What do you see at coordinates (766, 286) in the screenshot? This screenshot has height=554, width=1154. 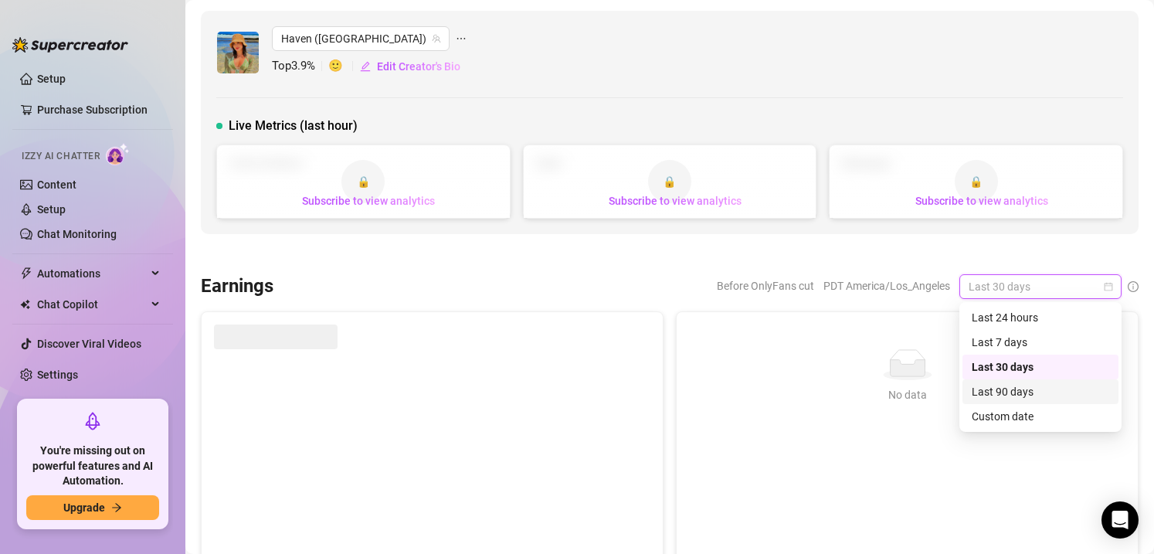 I see `span: Before OnlyFans cut` at bounding box center [766, 286].